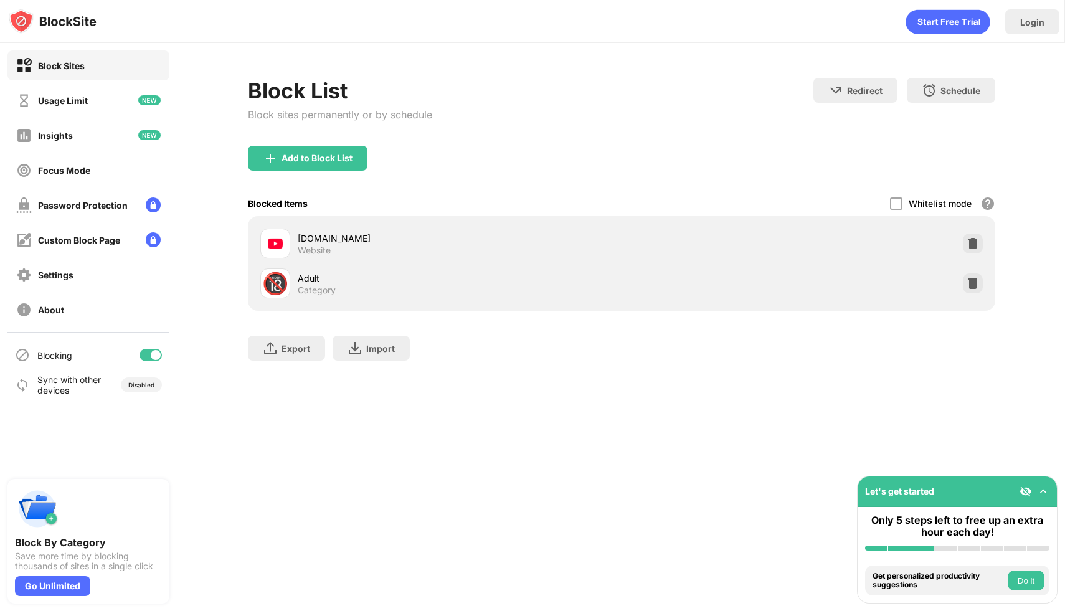  Describe the element at coordinates (1026, 581) in the screenshot. I see `button: Do it` at that location.